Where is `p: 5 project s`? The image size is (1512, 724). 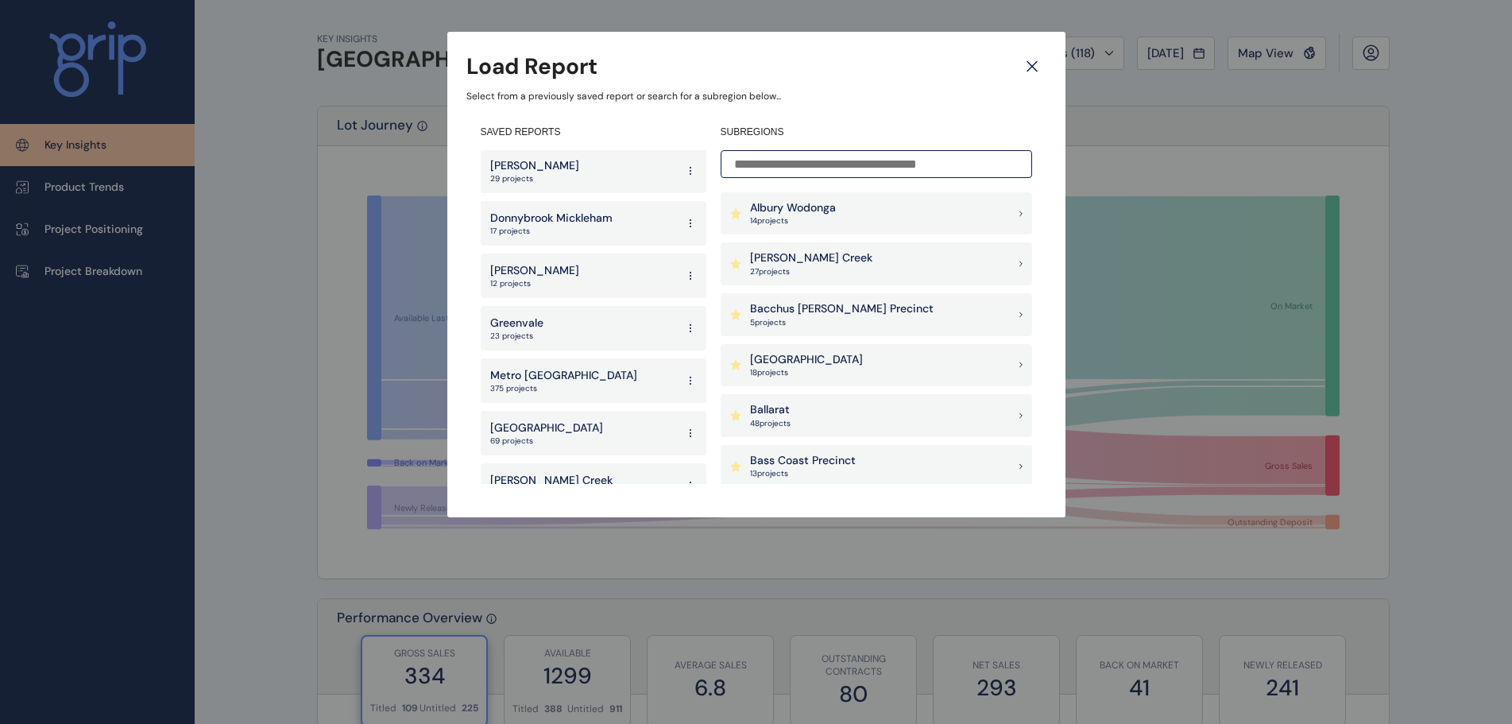
p: 5 project s is located at coordinates (841, 323).